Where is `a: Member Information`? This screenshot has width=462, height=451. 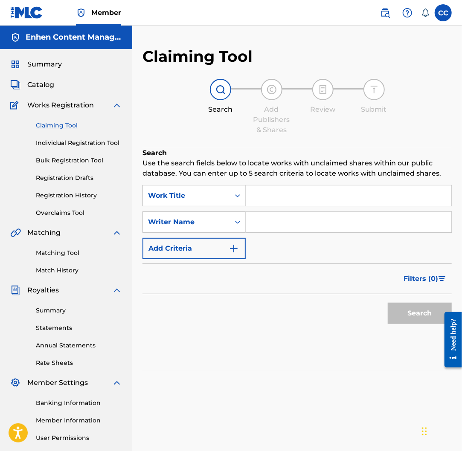 a: Member Information is located at coordinates (79, 420).